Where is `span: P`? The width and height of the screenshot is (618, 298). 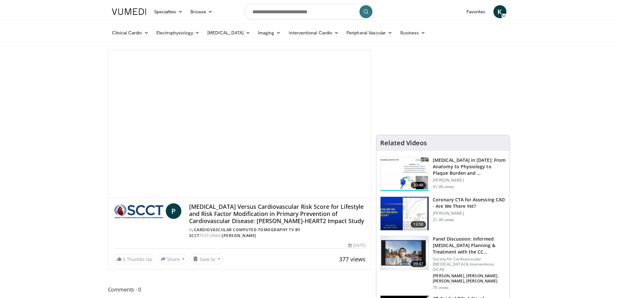
span: P is located at coordinates (174, 211).